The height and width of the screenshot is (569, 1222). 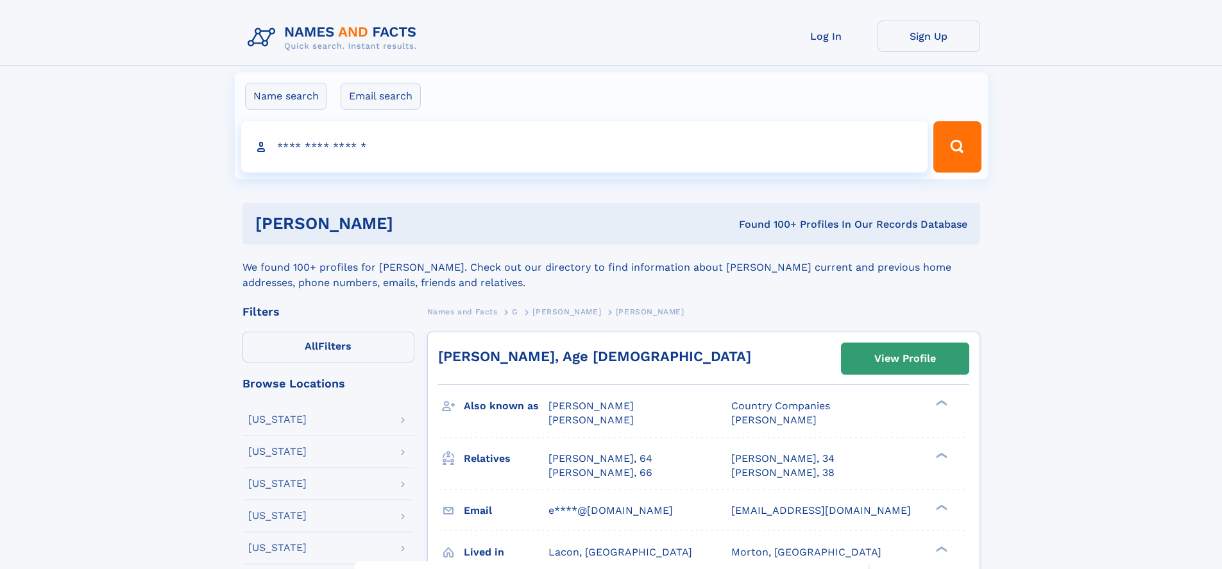 What do you see at coordinates (328, 383) in the screenshot?
I see `div: Browse Locations` at bounding box center [328, 383].